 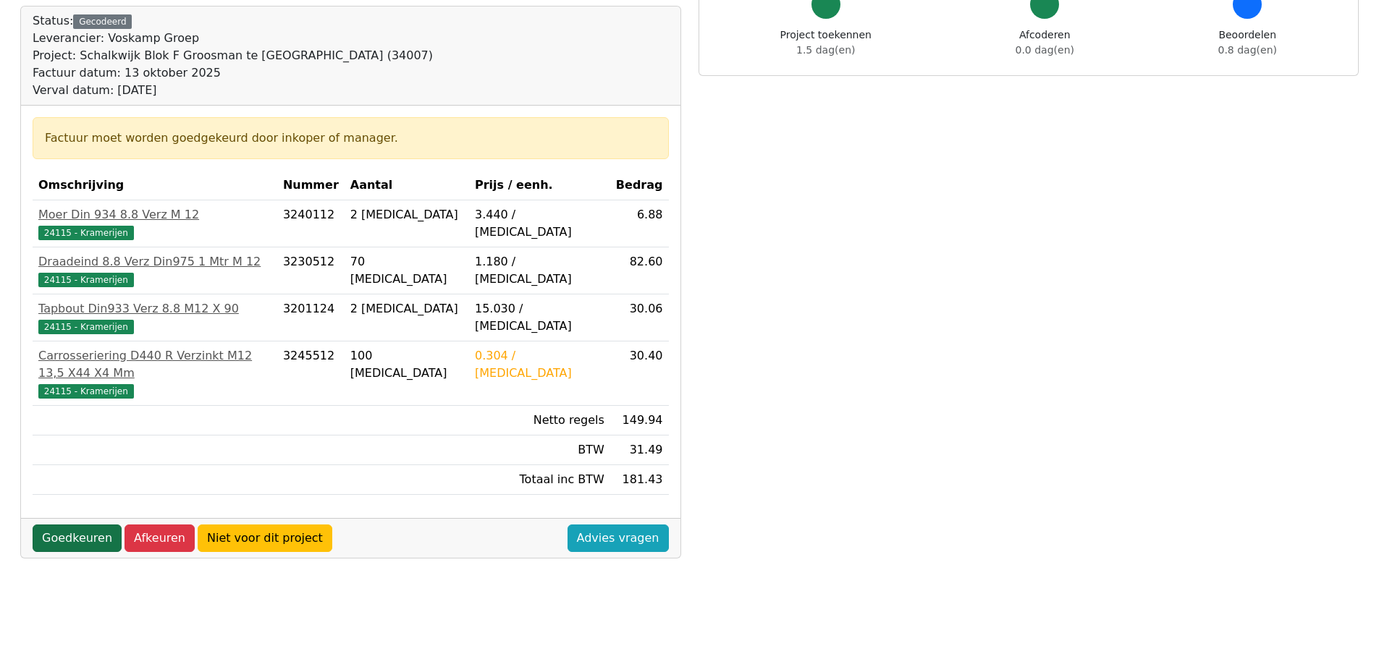 I want to click on a: Carrosseriering D440 R Verzinkt M12 13,5 X44 X4 Mm24115 - Kramerijen, so click(x=155, y=374).